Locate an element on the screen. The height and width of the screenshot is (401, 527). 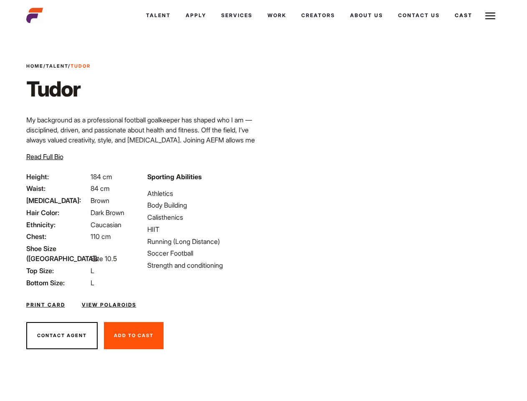
span: Waist: is located at coordinates (58, 188).